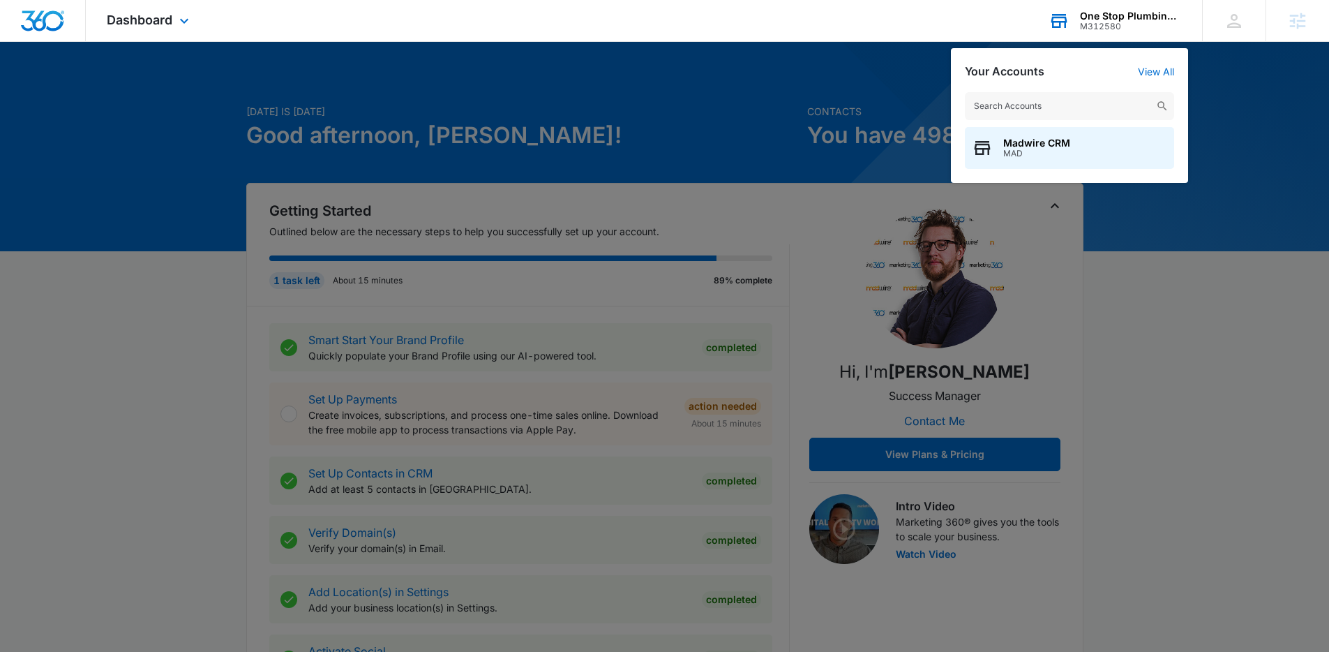 The height and width of the screenshot is (652, 1329). Describe the element at coordinates (1037, 153) in the screenshot. I see `span: MAD` at that location.